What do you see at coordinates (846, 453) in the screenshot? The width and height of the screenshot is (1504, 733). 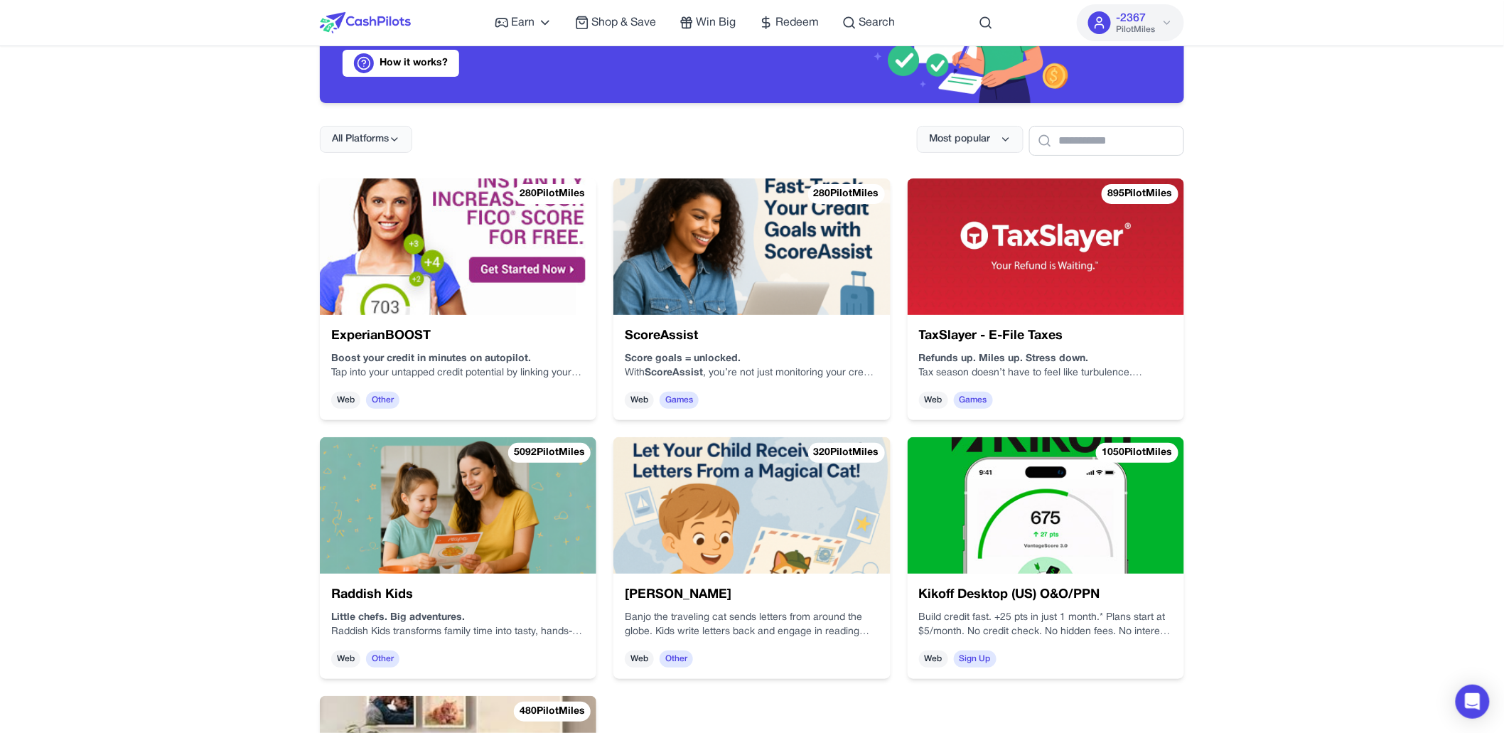 I see `div: 320 PilotMiles` at bounding box center [846, 453].